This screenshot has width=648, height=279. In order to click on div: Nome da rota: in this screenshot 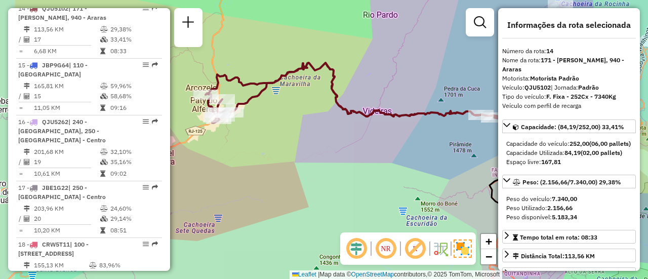, I will do `click(569, 65)`.